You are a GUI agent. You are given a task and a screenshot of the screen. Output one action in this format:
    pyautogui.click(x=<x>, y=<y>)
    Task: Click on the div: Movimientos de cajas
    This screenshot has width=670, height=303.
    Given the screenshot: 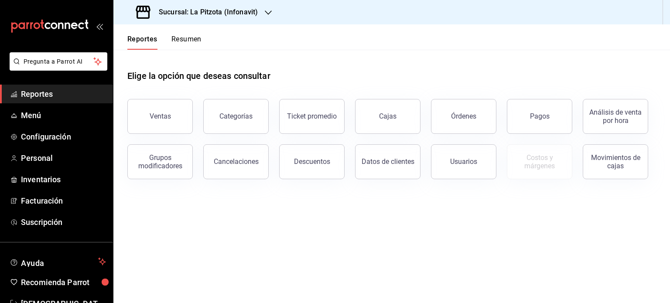 What is the action you would take?
    pyautogui.click(x=615, y=162)
    